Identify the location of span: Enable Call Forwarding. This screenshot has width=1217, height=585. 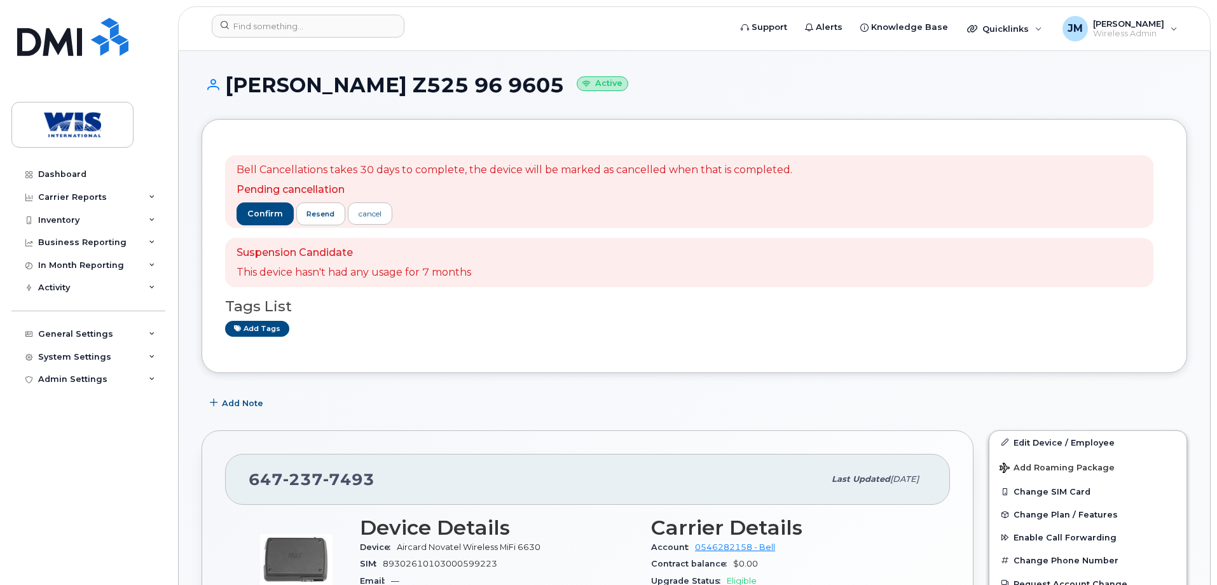
(1065, 537).